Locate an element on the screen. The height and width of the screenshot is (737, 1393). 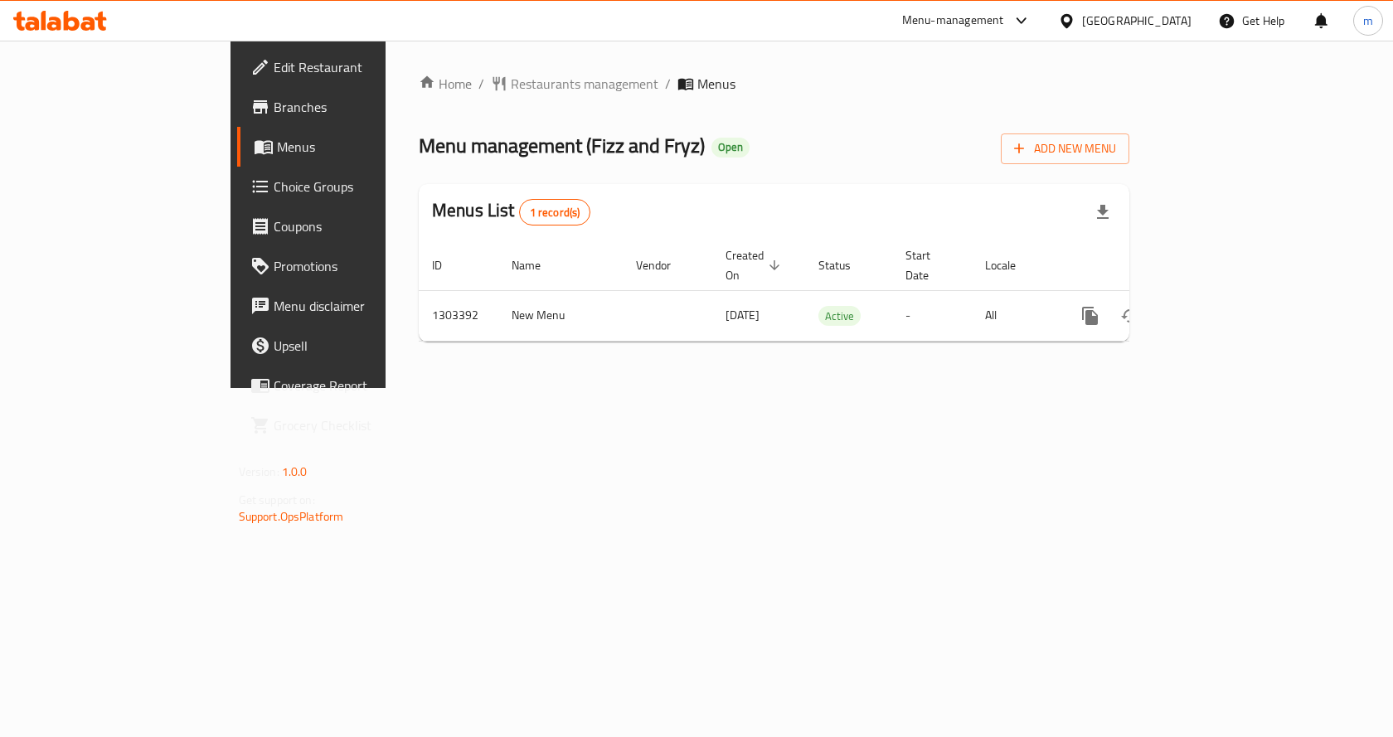
a: Menus is located at coordinates (350, 147).